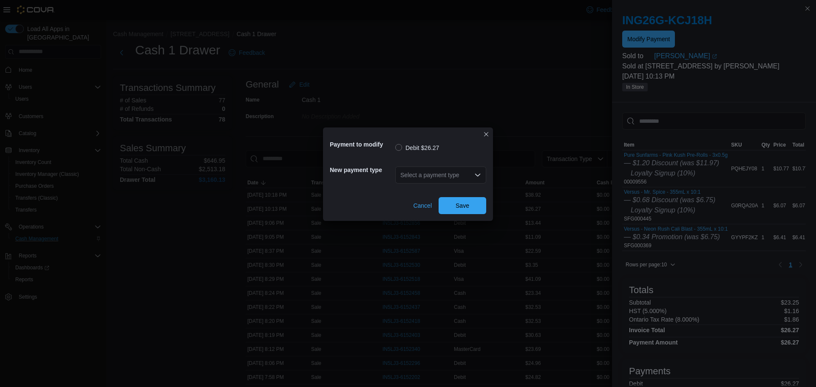 The image size is (816, 387). What do you see at coordinates (417, 148) in the screenshot?
I see `label: Debit $26.27` at bounding box center [417, 148].